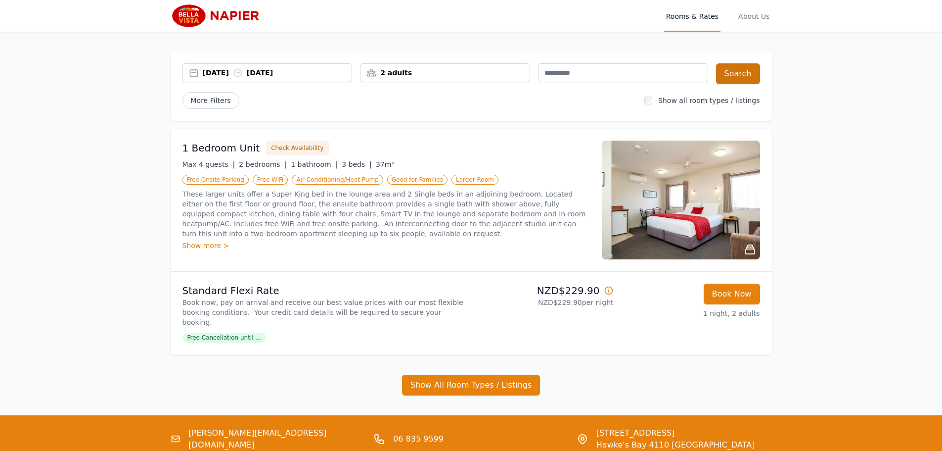  What do you see at coordinates (263, 164) in the screenshot?
I see `span: 2 bedrooms |` at bounding box center [263, 164].